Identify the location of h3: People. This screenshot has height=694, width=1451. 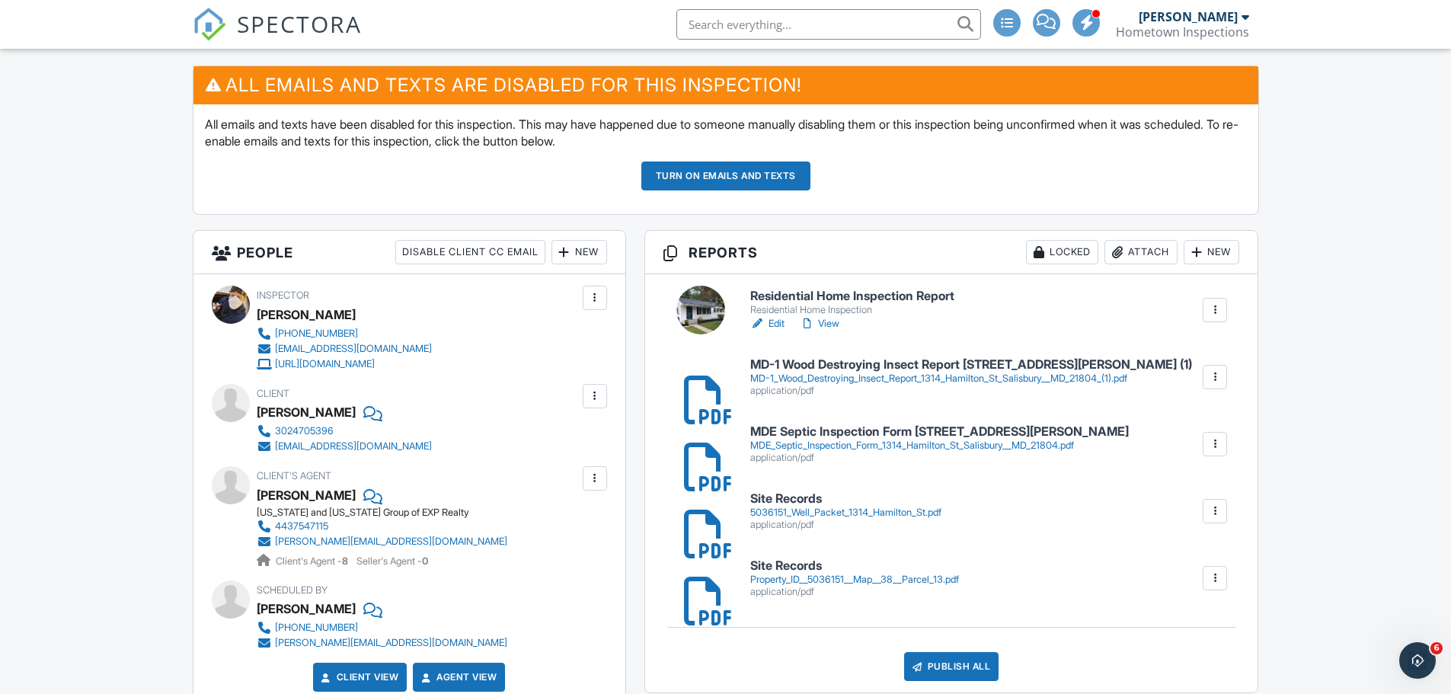
(409, 252).